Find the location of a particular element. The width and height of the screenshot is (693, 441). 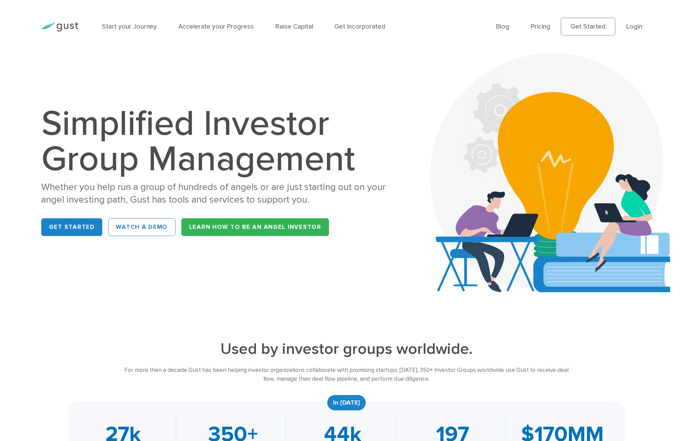

h2: Used by investor groups worldwide. is located at coordinates (346, 349).